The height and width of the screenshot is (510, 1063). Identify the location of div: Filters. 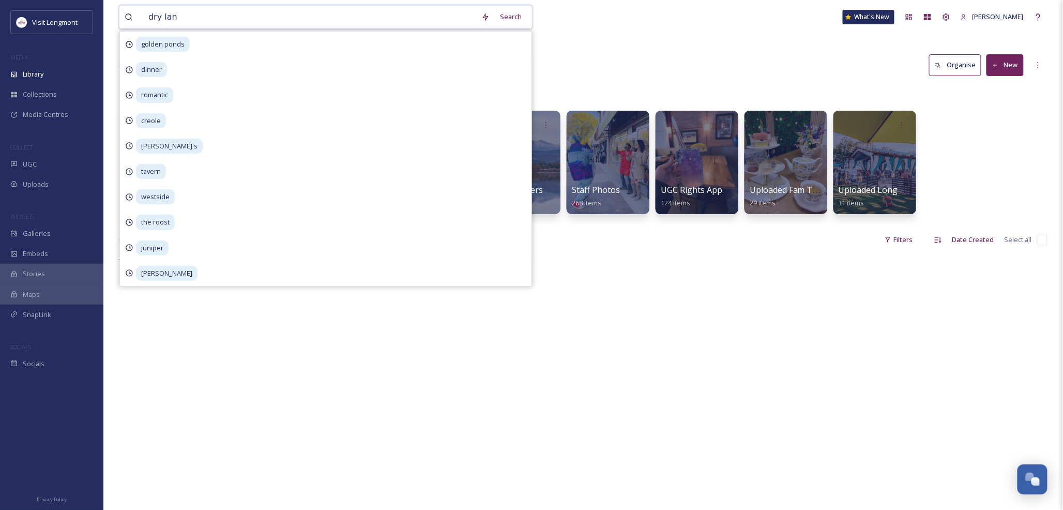
(899, 239).